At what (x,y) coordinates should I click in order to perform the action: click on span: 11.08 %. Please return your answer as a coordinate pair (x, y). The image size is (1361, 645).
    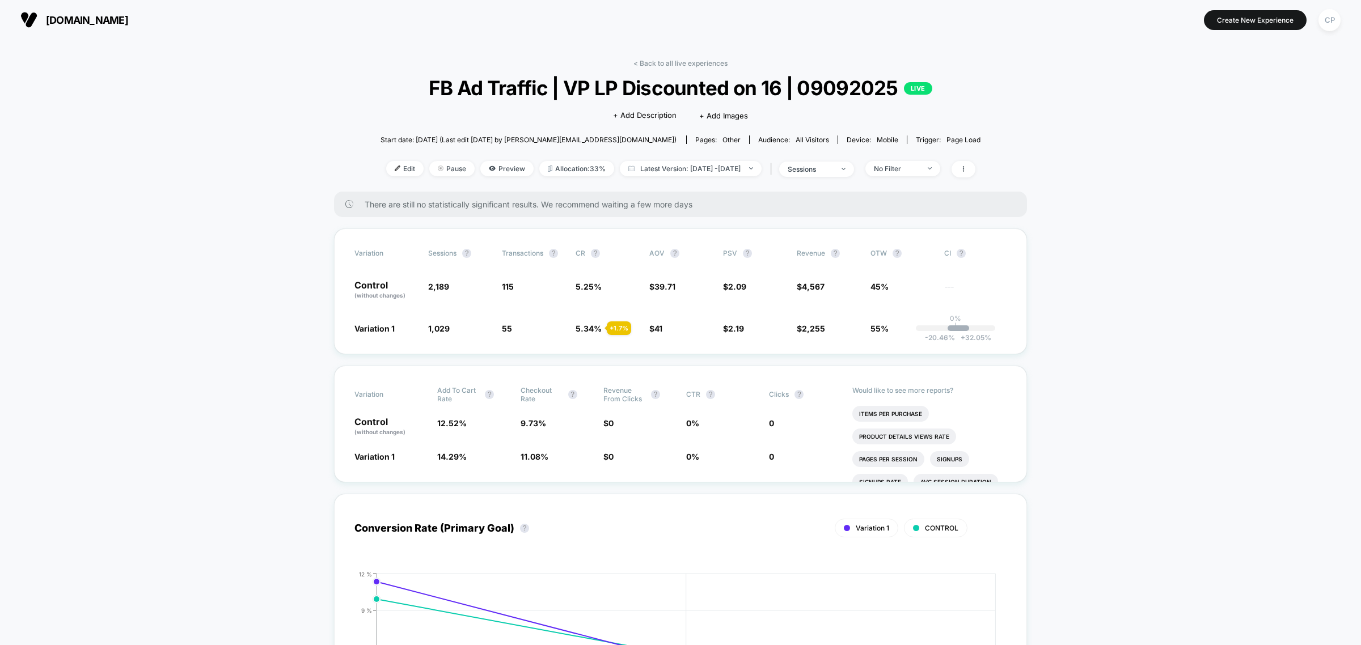
    Looking at the image, I should click on (534, 457).